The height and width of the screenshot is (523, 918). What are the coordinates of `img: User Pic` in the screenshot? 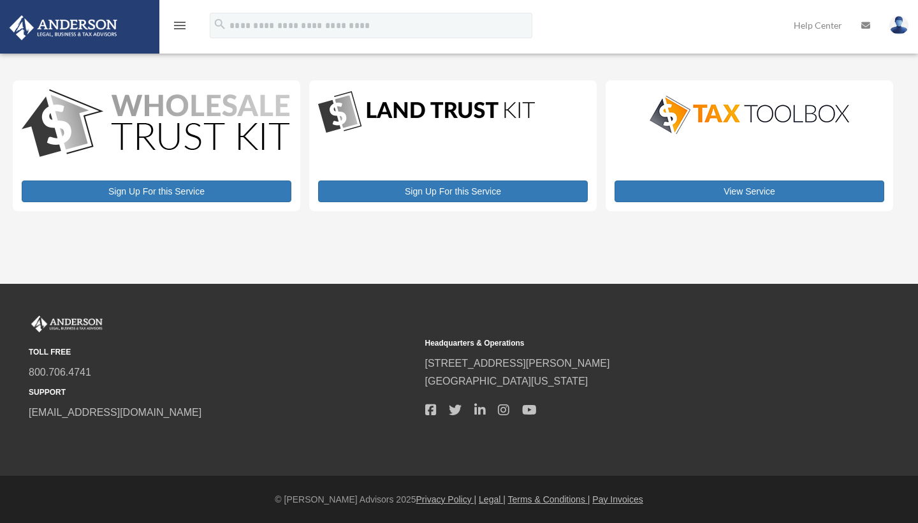 It's located at (899, 25).